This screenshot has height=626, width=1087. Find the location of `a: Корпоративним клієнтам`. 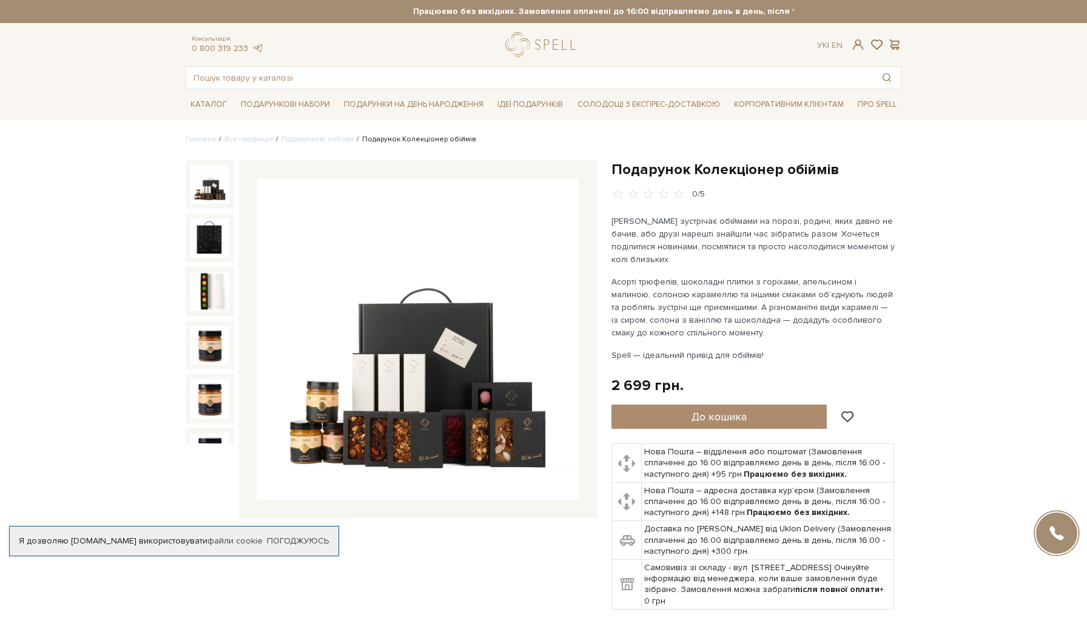

a: Корпоративним клієнтам is located at coordinates (789, 104).